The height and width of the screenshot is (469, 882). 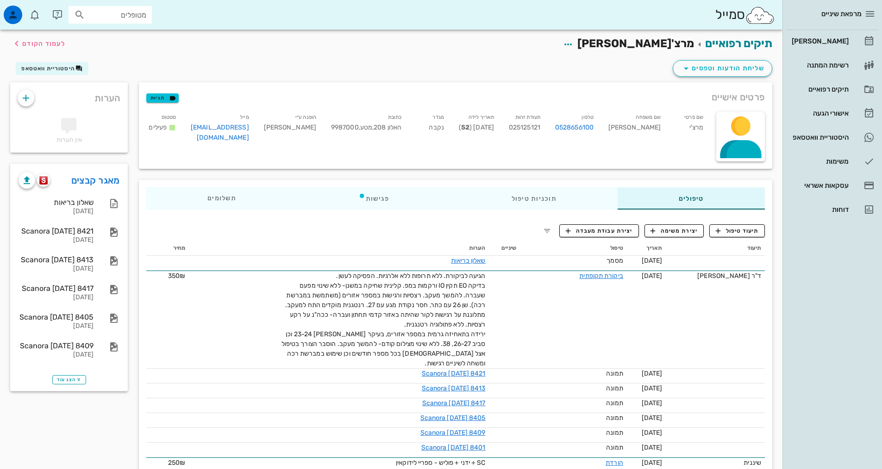 I want to click on div: היסטוריית וואטסאפ, so click(x=819, y=137).